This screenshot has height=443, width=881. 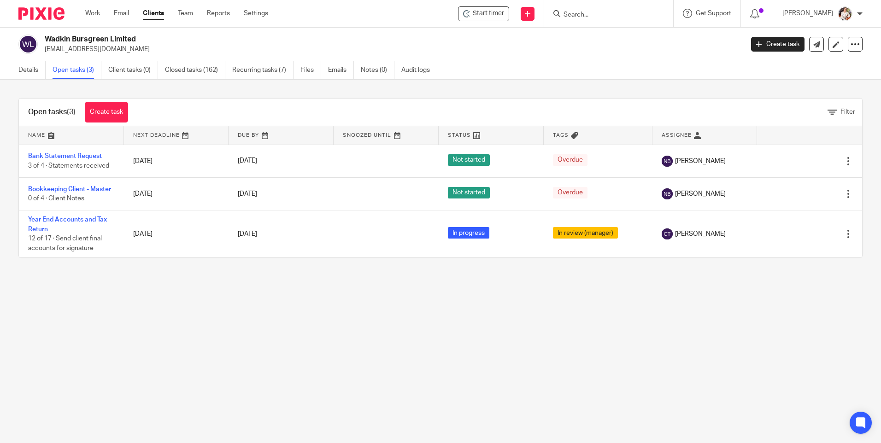 What do you see at coordinates (310, 70) in the screenshot?
I see `a: Files` at bounding box center [310, 70].